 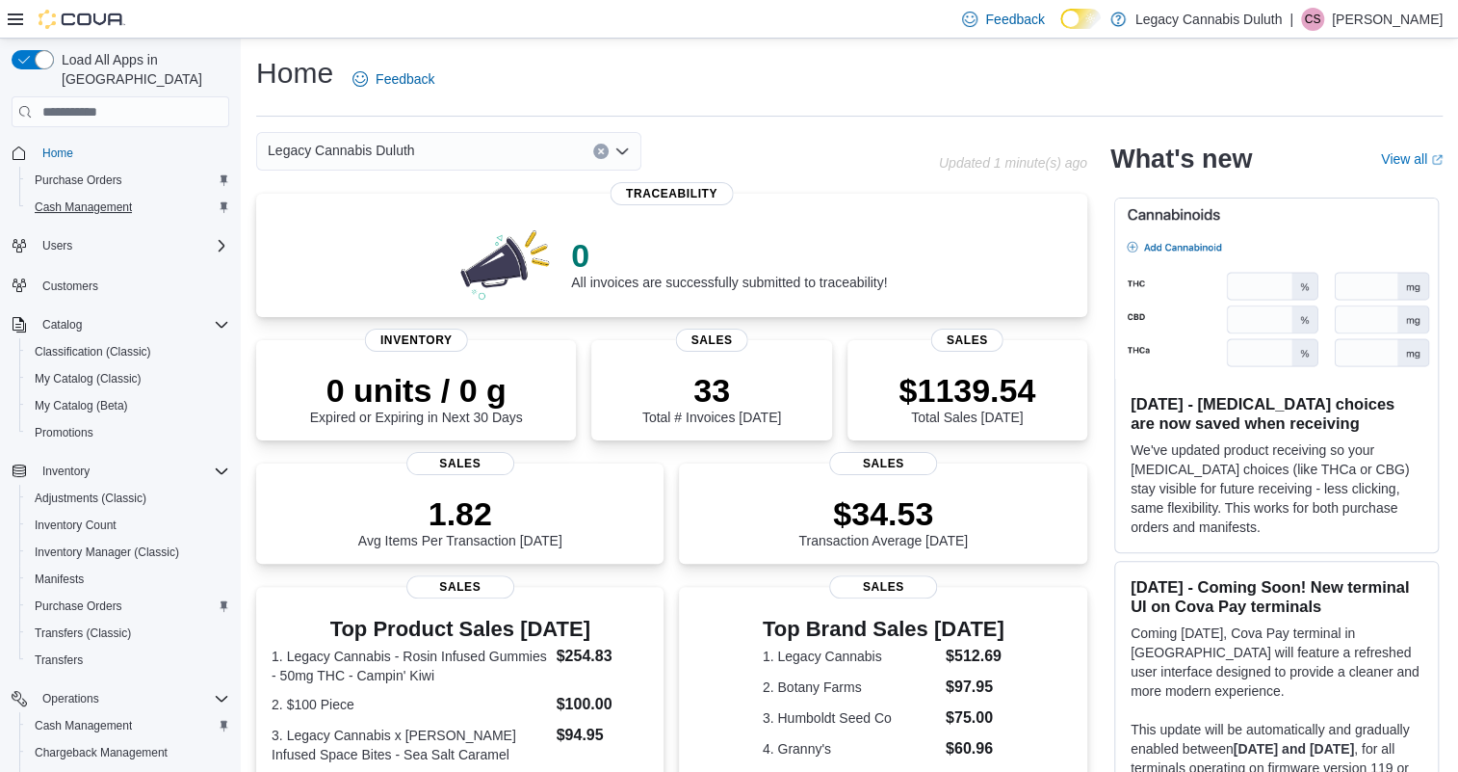 I want to click on span: Dark Mode, so click(x=1061, y=29).